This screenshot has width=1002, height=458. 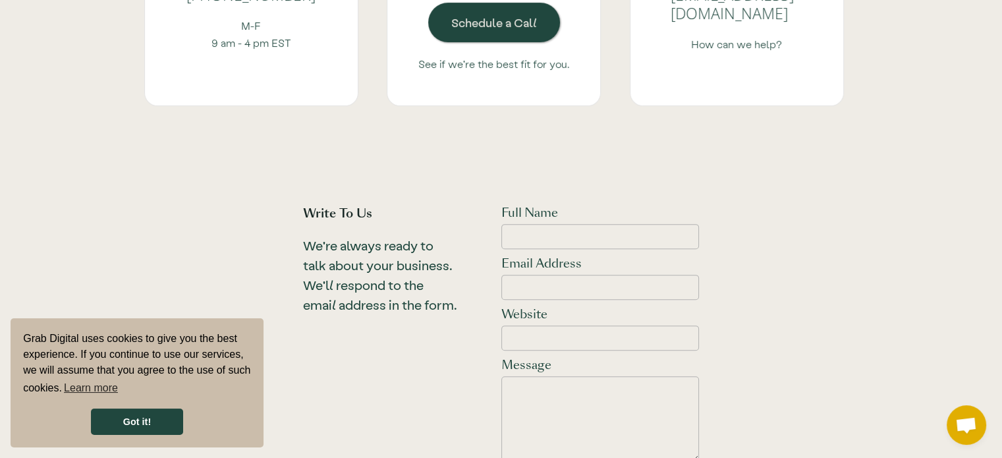 I want to click on div: Open chat, so click(x=967, y=425).